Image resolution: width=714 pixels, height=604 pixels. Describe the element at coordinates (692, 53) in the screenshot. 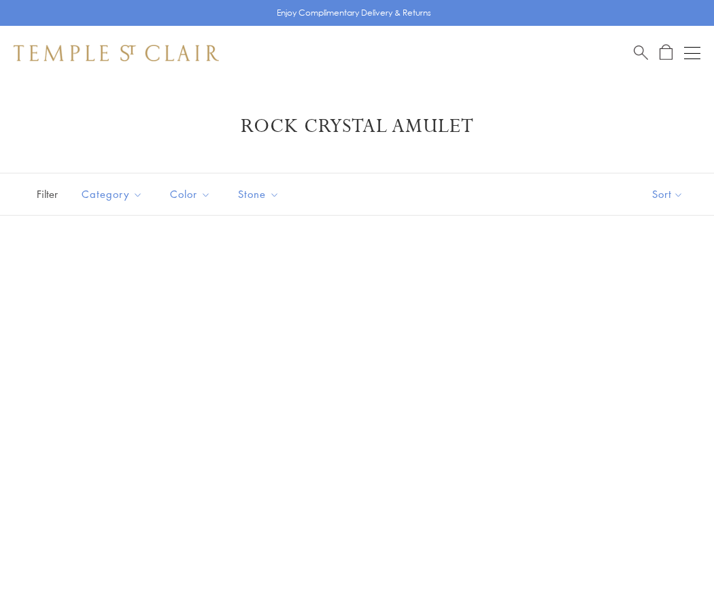

I see `button: Open navigation` at that location.